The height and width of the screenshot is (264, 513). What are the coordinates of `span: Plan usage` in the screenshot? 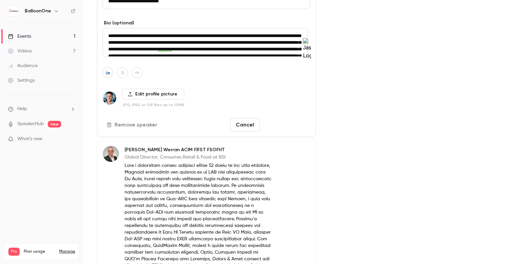 It's located at (39, 252).